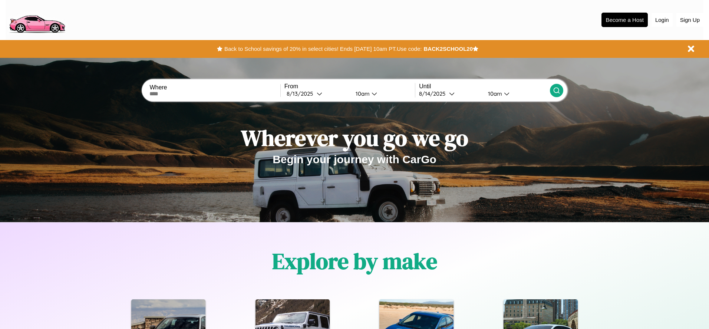 The image size is (709, 329). I want to click on div: 8 / 13 / 2025, so click(302, 93).